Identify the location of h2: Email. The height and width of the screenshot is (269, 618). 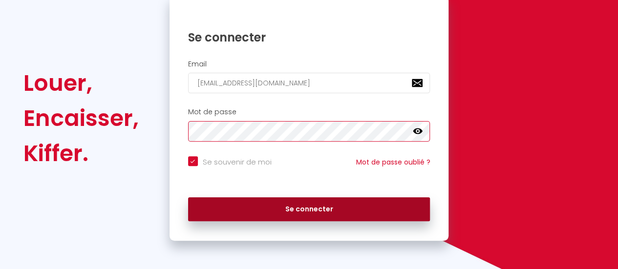
(309, 64).